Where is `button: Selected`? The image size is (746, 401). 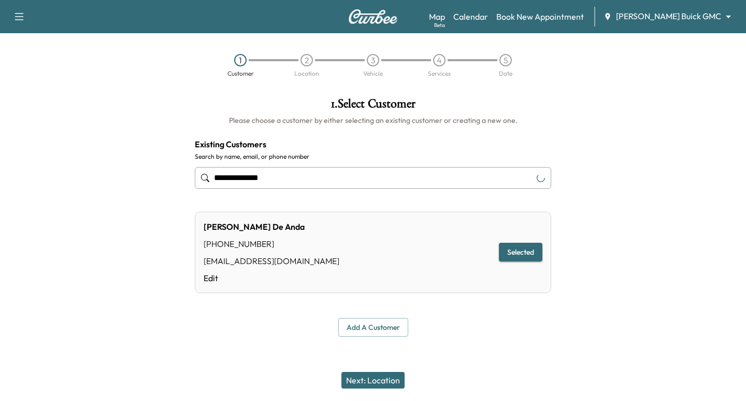
button: Selected is located at coordinates (521, 252).